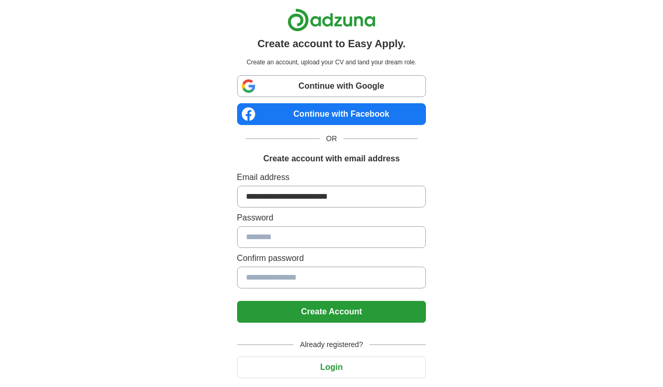 The width and height of the screenshot is (663, 387). I want to click on h1: Create account to Easy Apply., so click(332, 44).